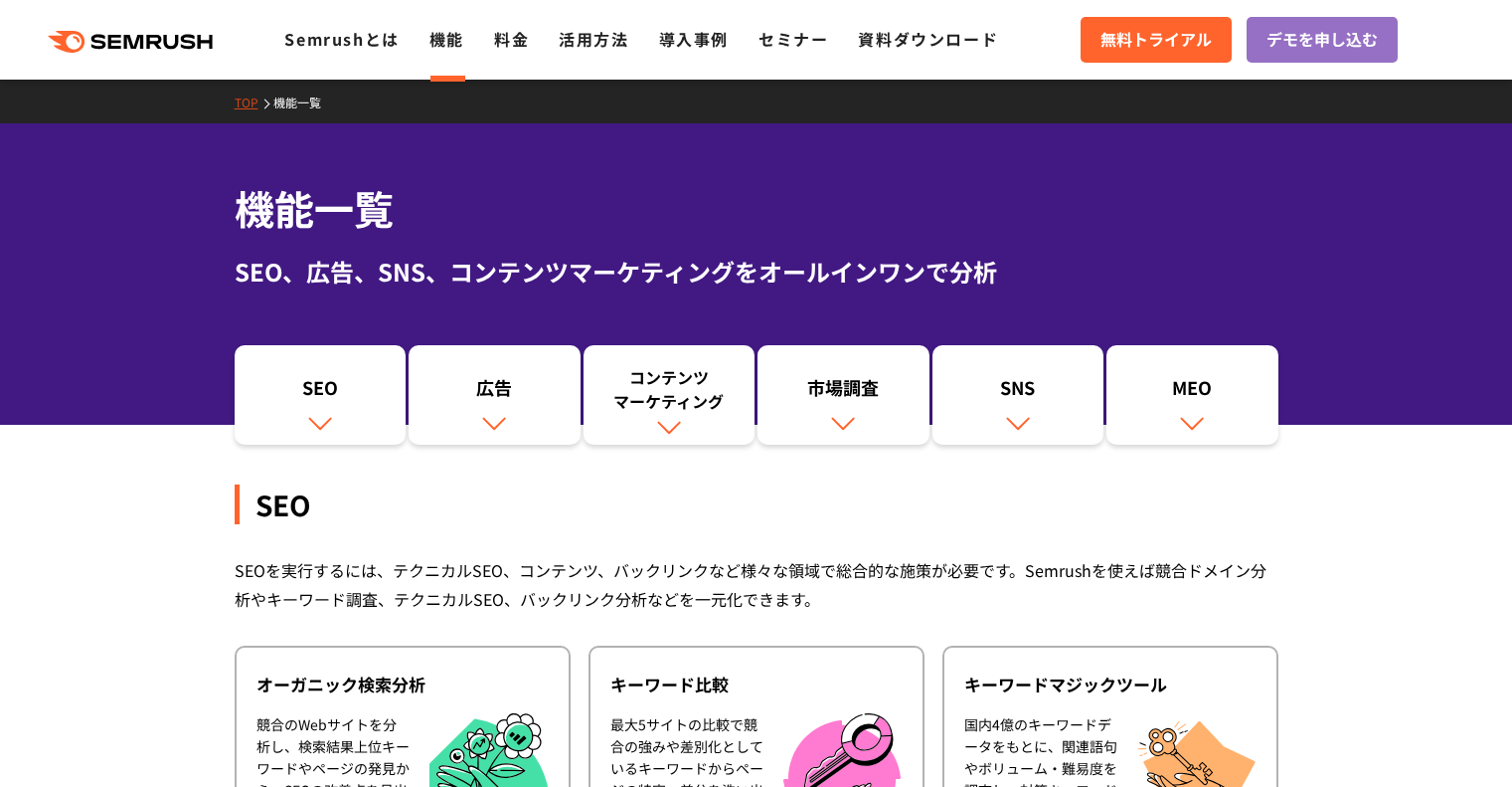  What do you see at coordinates (511, 39) in the screenshot?
I see `a: 料金` at bounding box center [511, 39].